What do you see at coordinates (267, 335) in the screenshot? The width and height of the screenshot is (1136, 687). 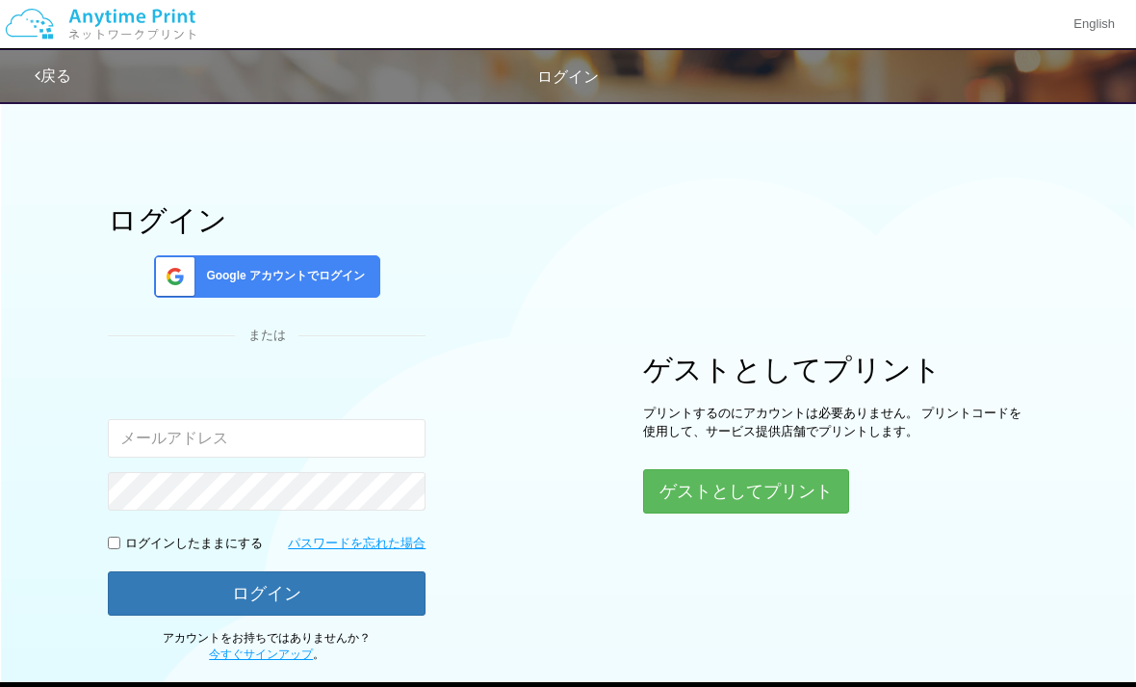 I see `div: または` at bounding box center [267, 335].